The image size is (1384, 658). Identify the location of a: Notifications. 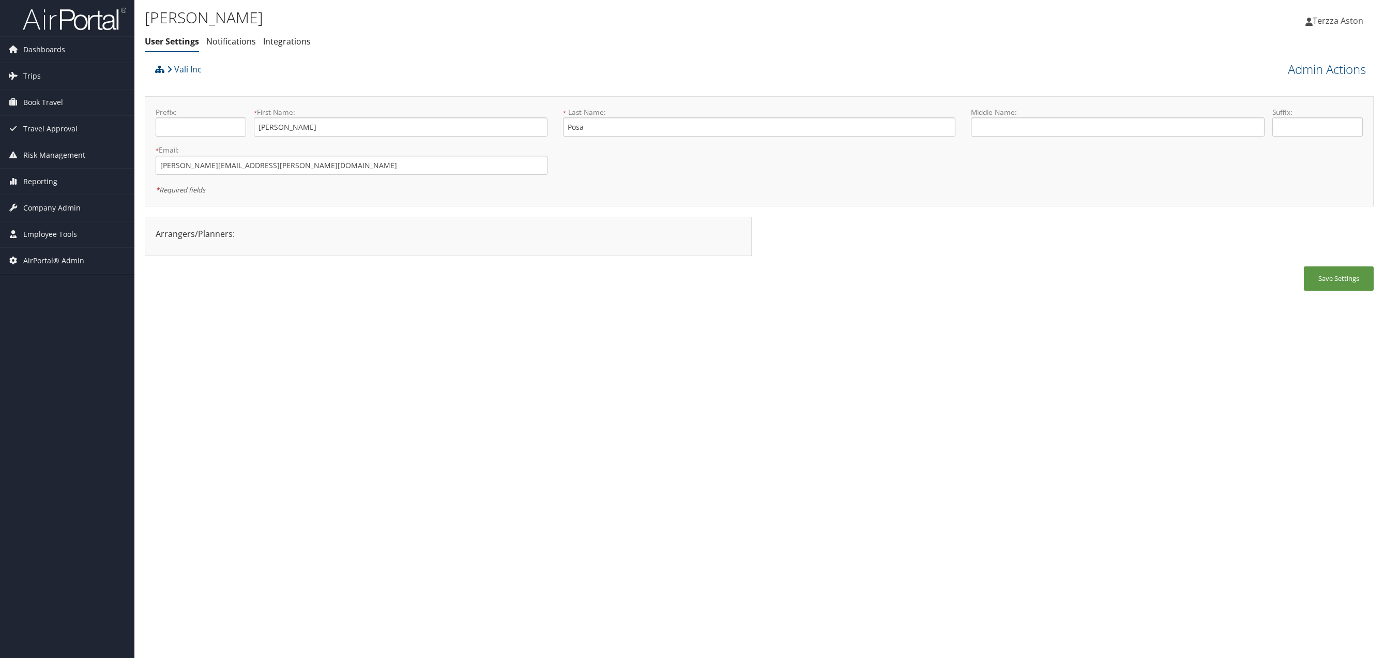
(231, 41).